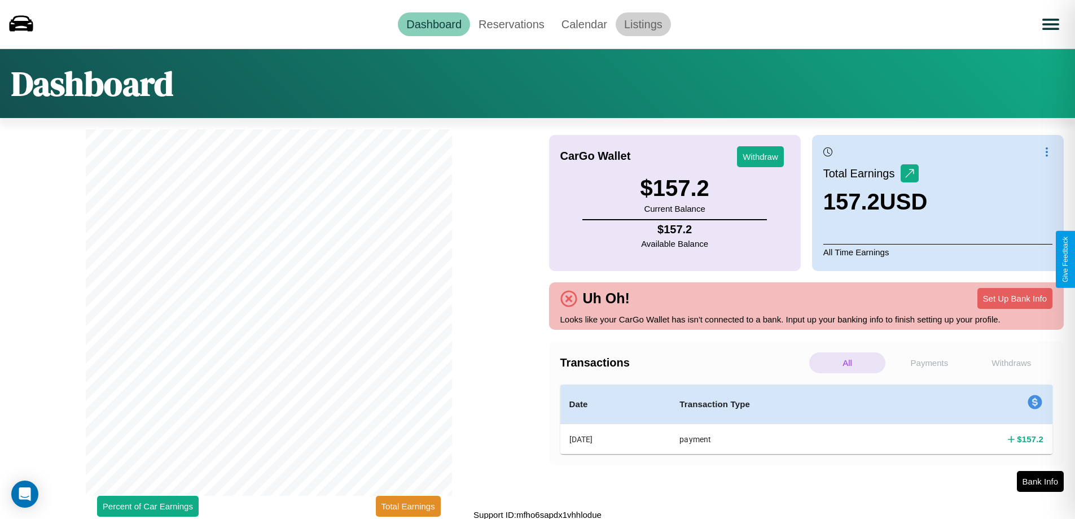 This screenshot has width=1075, height=519. What do you see at coordinates (787, 404) in the screenshot?
I see `h4: Transaction Type` at bounding box center [787, 404].